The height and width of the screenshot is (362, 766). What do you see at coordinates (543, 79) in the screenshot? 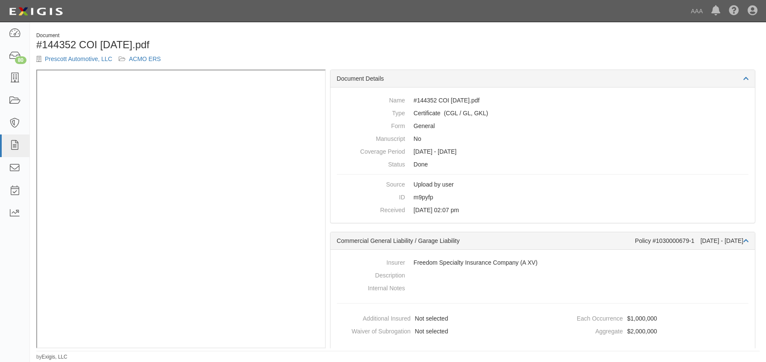
I see `div: Document Details` at bounding box center [543, 79].